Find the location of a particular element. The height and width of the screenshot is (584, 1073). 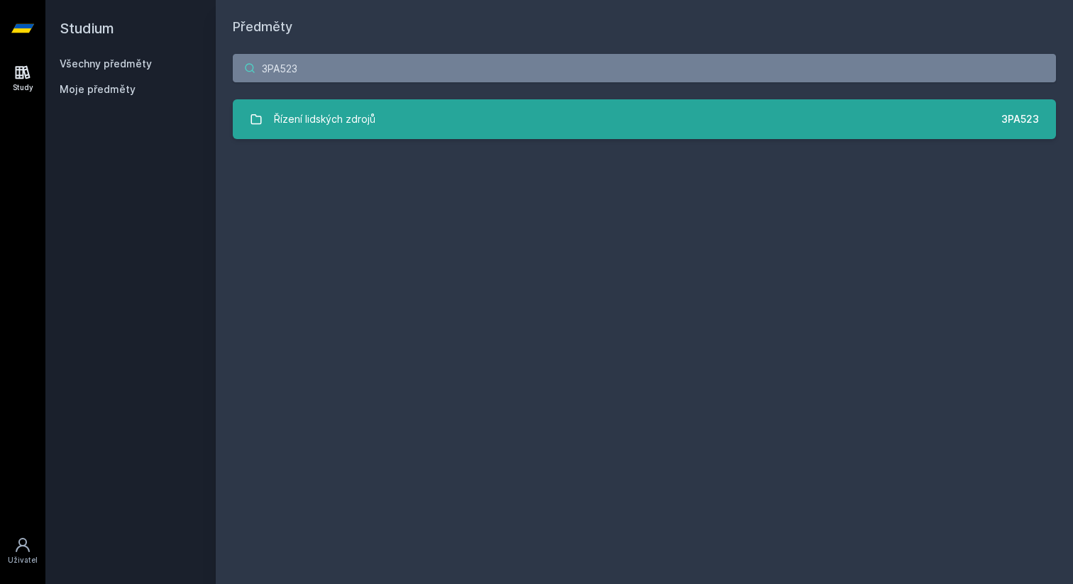

div: 3PA523 is located at coordinates (1020, 119).